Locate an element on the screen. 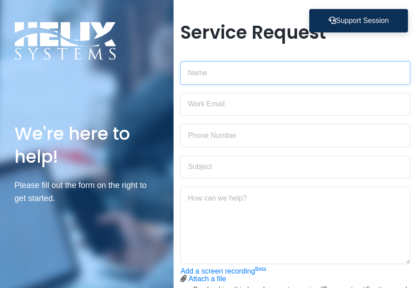  a: Add a screen recordingBeta is located at coordinates (223, 271).